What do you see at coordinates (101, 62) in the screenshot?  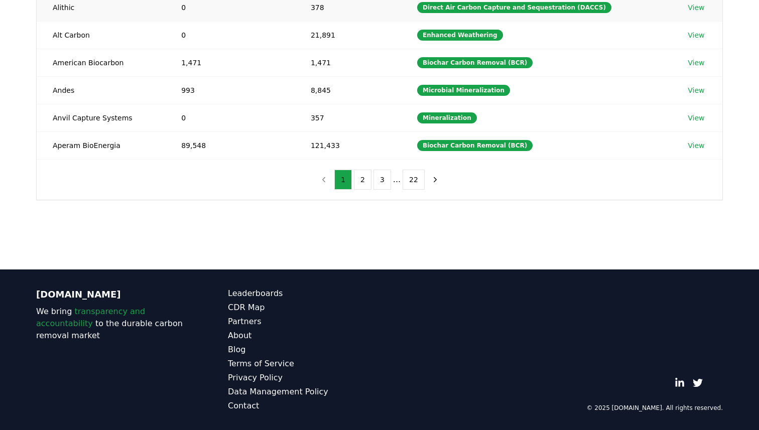 I see `td: American Biocarbon` at bounding box center [101, 62].